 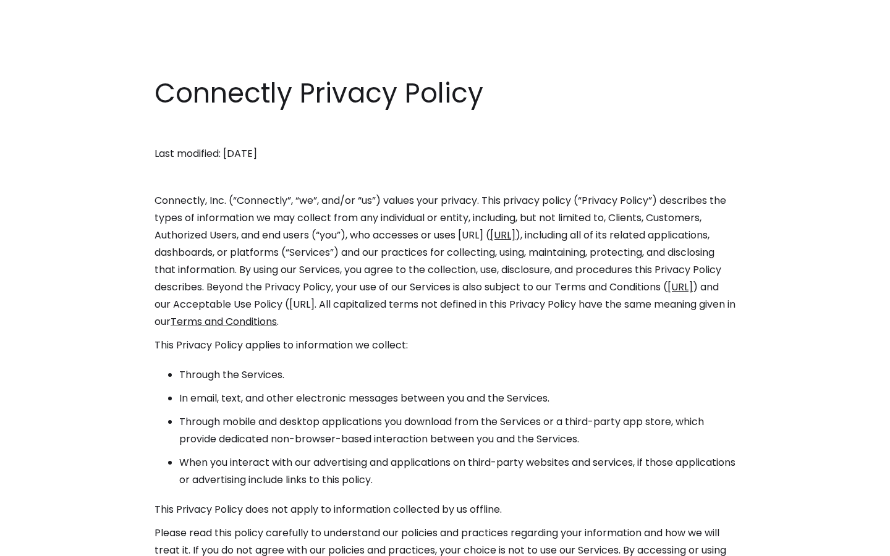 What do you see at coordinates (457, 431) in the screenshot?
I see `li: Through mobile and desktop applications you download from the Services or a third-party app store...` at bounding box center [457, 431].